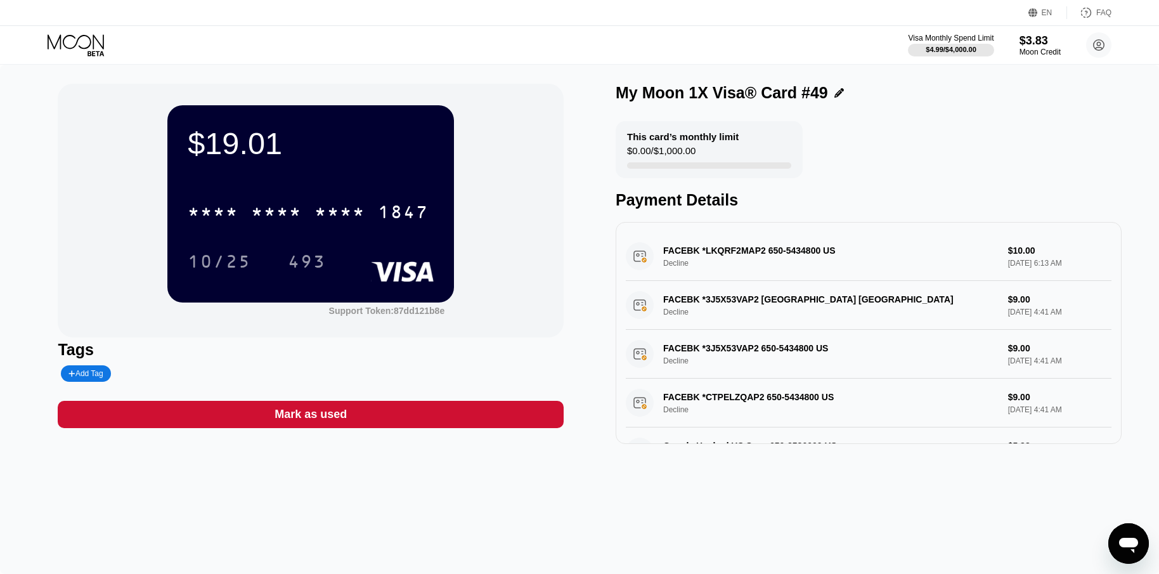  I want to click on div: EN, so click(1047, 13).